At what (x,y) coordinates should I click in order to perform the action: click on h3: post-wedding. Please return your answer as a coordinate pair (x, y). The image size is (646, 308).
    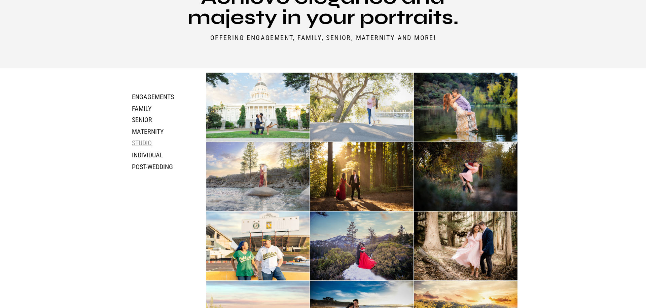
    Looking at the image, I should click on (167, 167).